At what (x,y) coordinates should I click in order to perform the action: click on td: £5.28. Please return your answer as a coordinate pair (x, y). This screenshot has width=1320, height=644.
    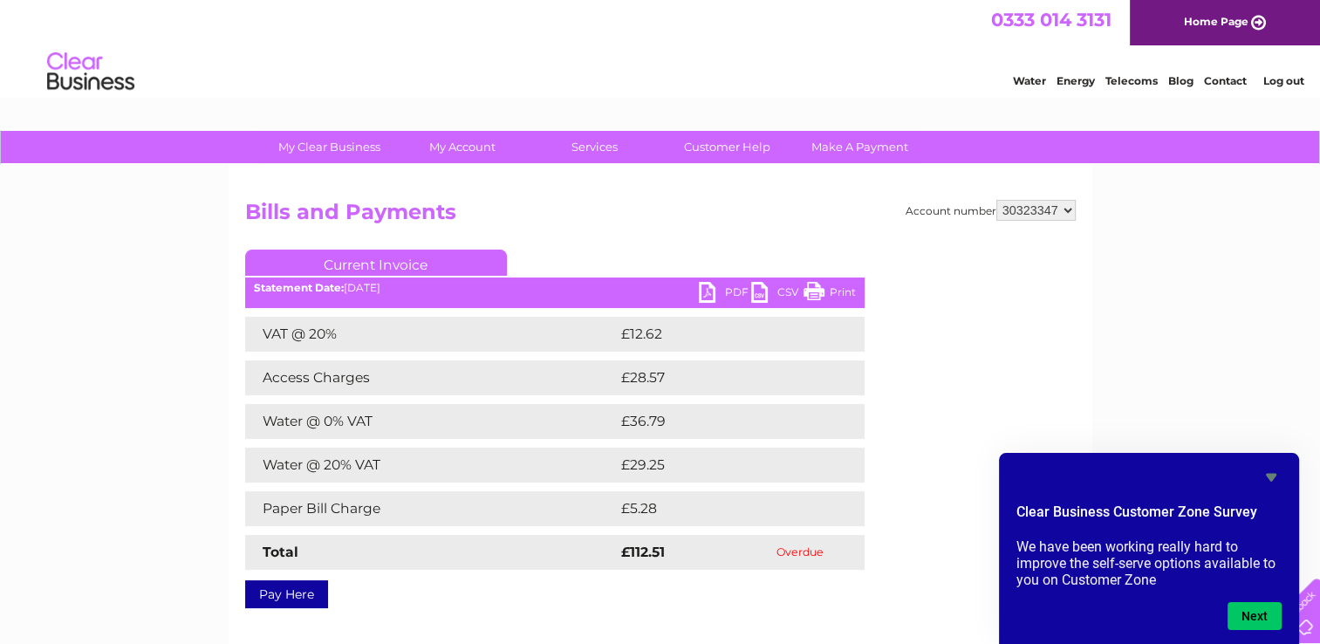
    Looking at the image, I should click on (719, 508).